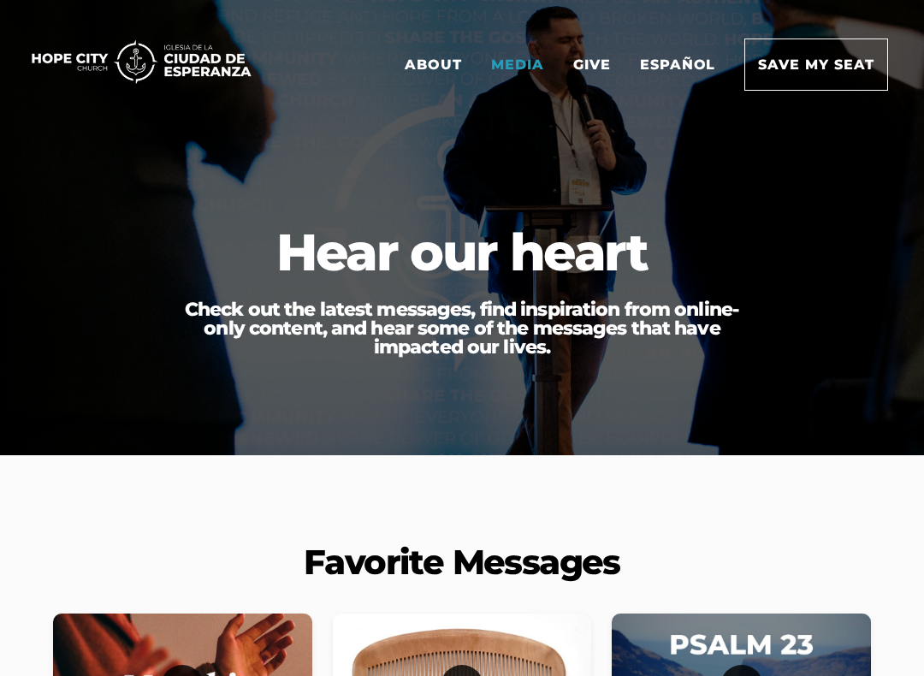 The image size is (924, 676). Describe the element at coordinates (817, 64) in the screenshot. I see `a: Save my seat` at that location.